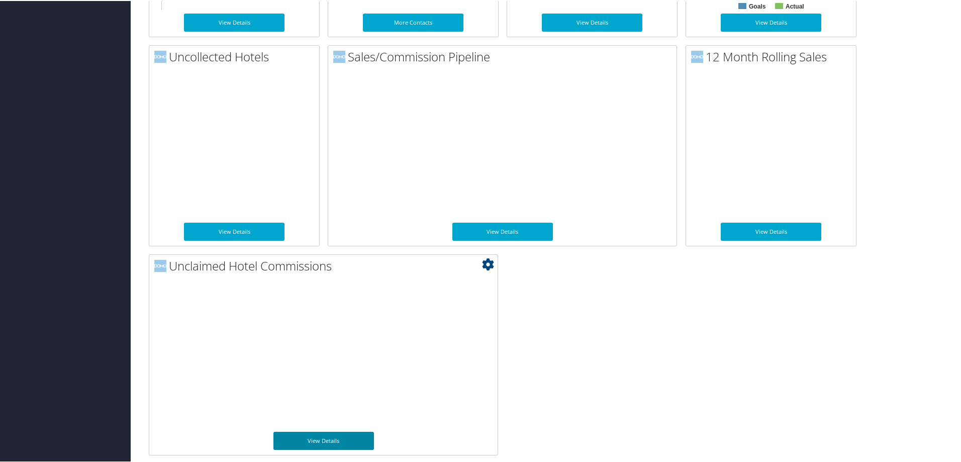 The height and width of the screenshot is (462, 961). What do you see at coordinates (774, 56) in the screenshot?
I see `h2: 12 Month Rolling Sales` at bounding box center [774, 56].